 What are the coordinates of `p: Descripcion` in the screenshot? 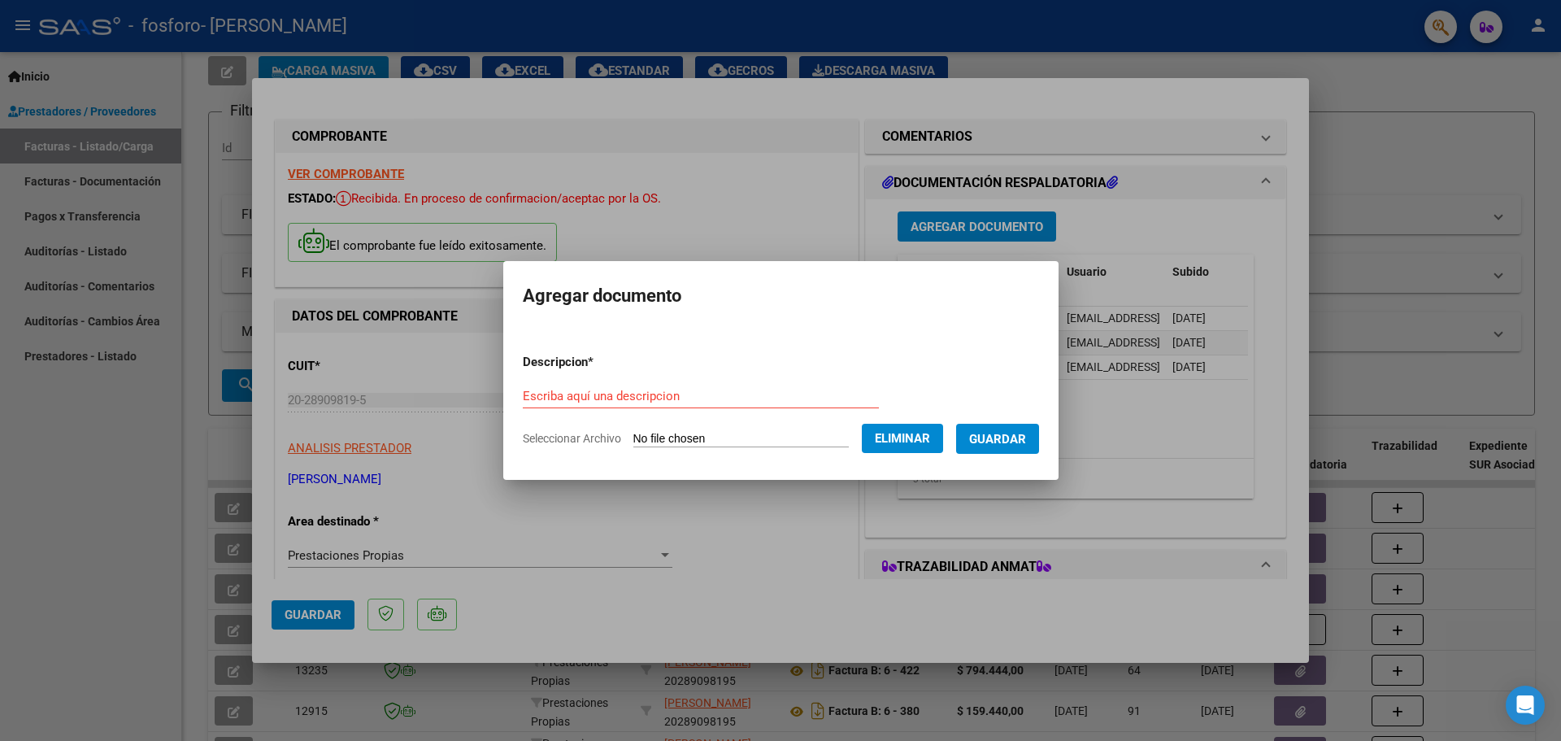 It's located at (600, 362).